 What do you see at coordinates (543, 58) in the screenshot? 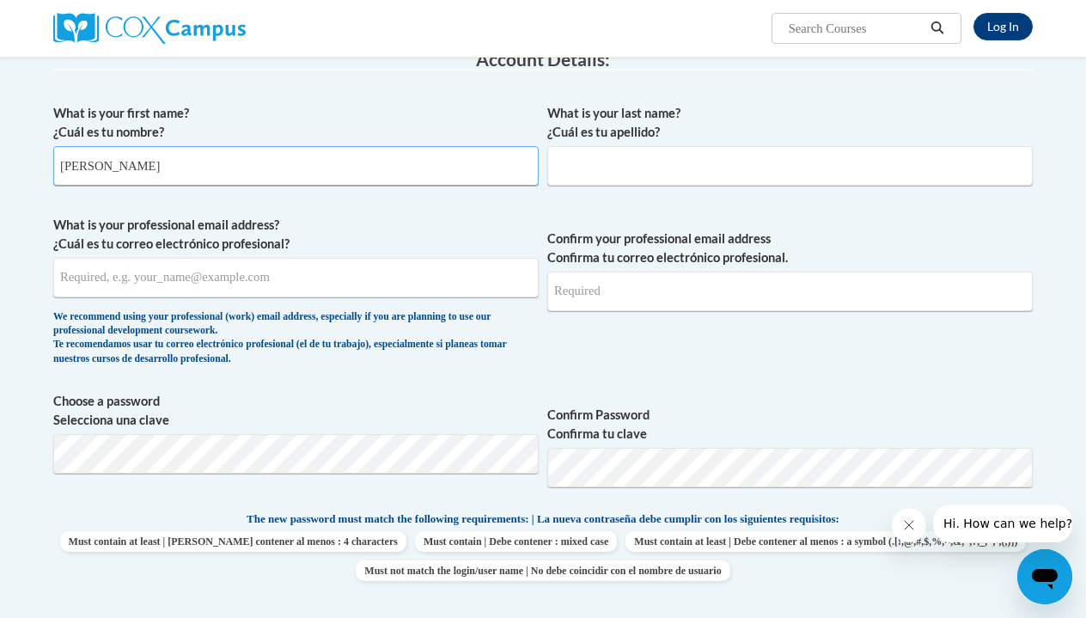
I see `span: Account Details:` at bounding box center [543, 58].